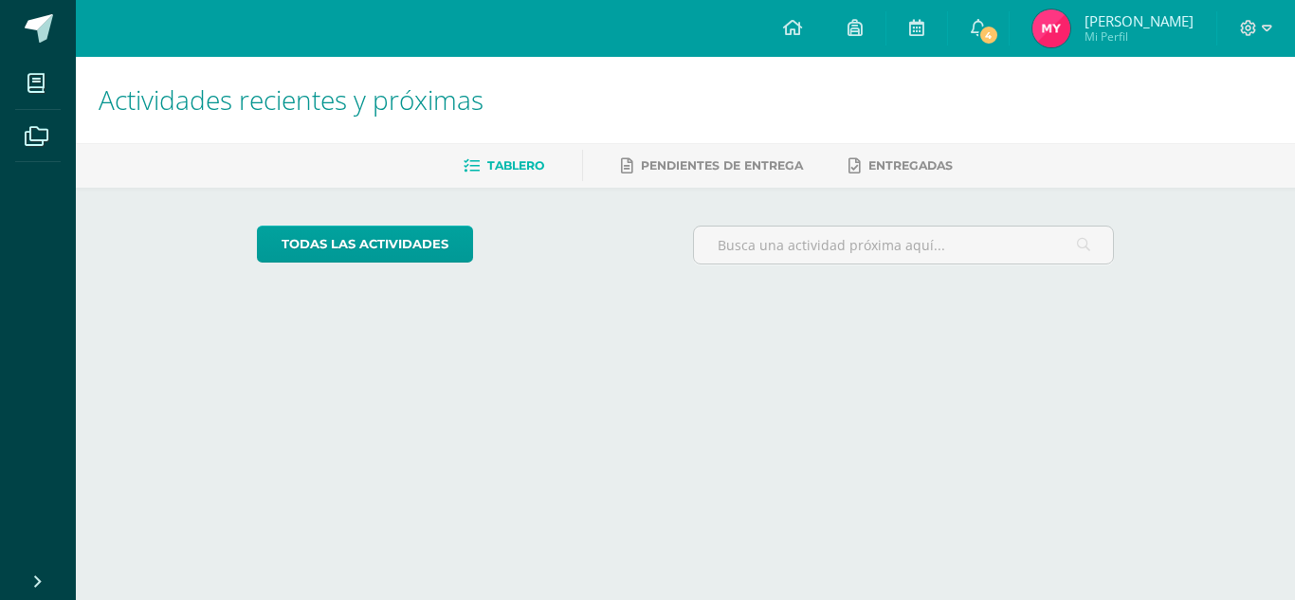 This screenshot has height=600, width=1295. What do you see at coordinates (988, 35) in the screenshot?
I see `span: 4` at bounding box center [988, 35].